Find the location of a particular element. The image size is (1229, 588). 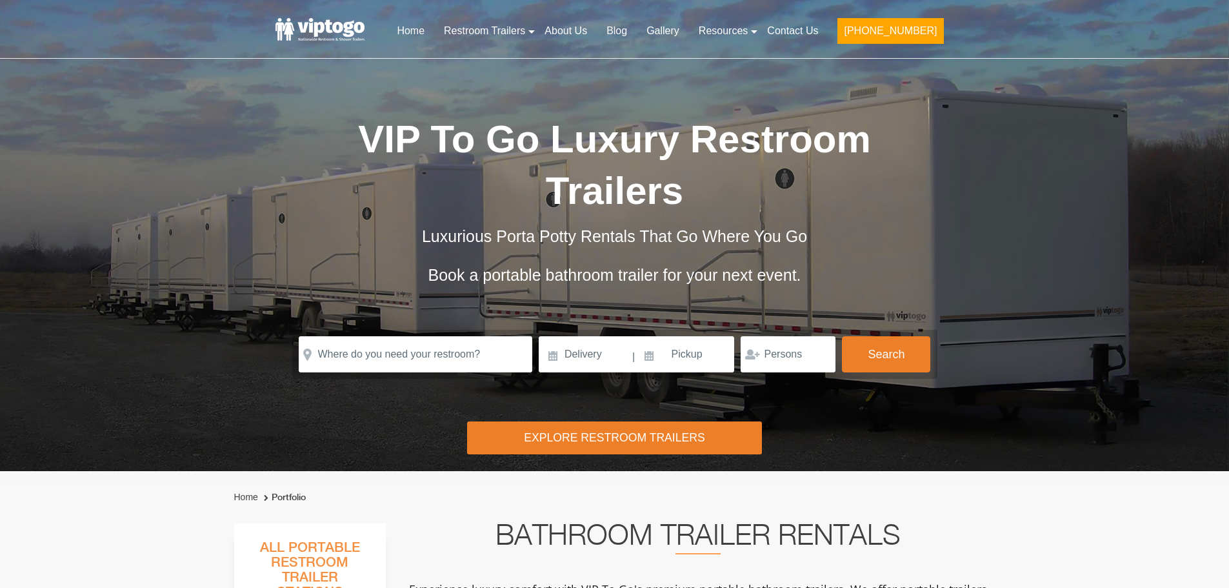

h2: Bathroom Trailer Rentals is located at coordinates (698, 539).